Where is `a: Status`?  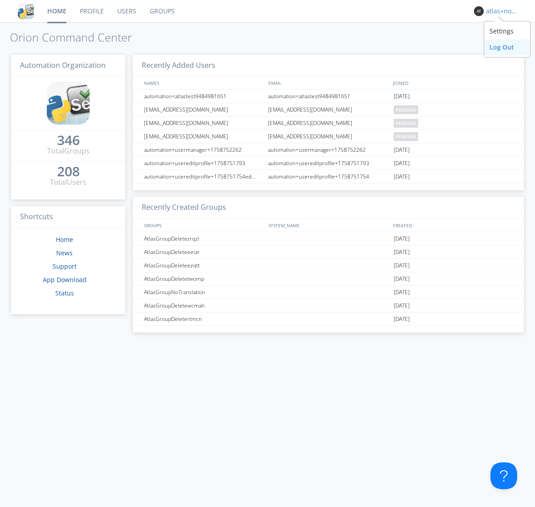
a: Status is located at coordinates (65, 293).